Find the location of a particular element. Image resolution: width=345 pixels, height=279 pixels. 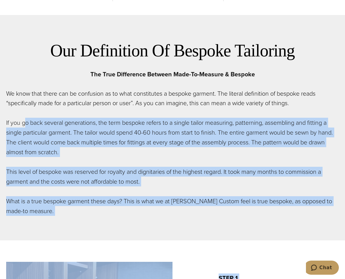

p: This level of bespoke was reserved for royalty and dignitaries of the highest regard. It took man... is located at coordinates (172, 177).